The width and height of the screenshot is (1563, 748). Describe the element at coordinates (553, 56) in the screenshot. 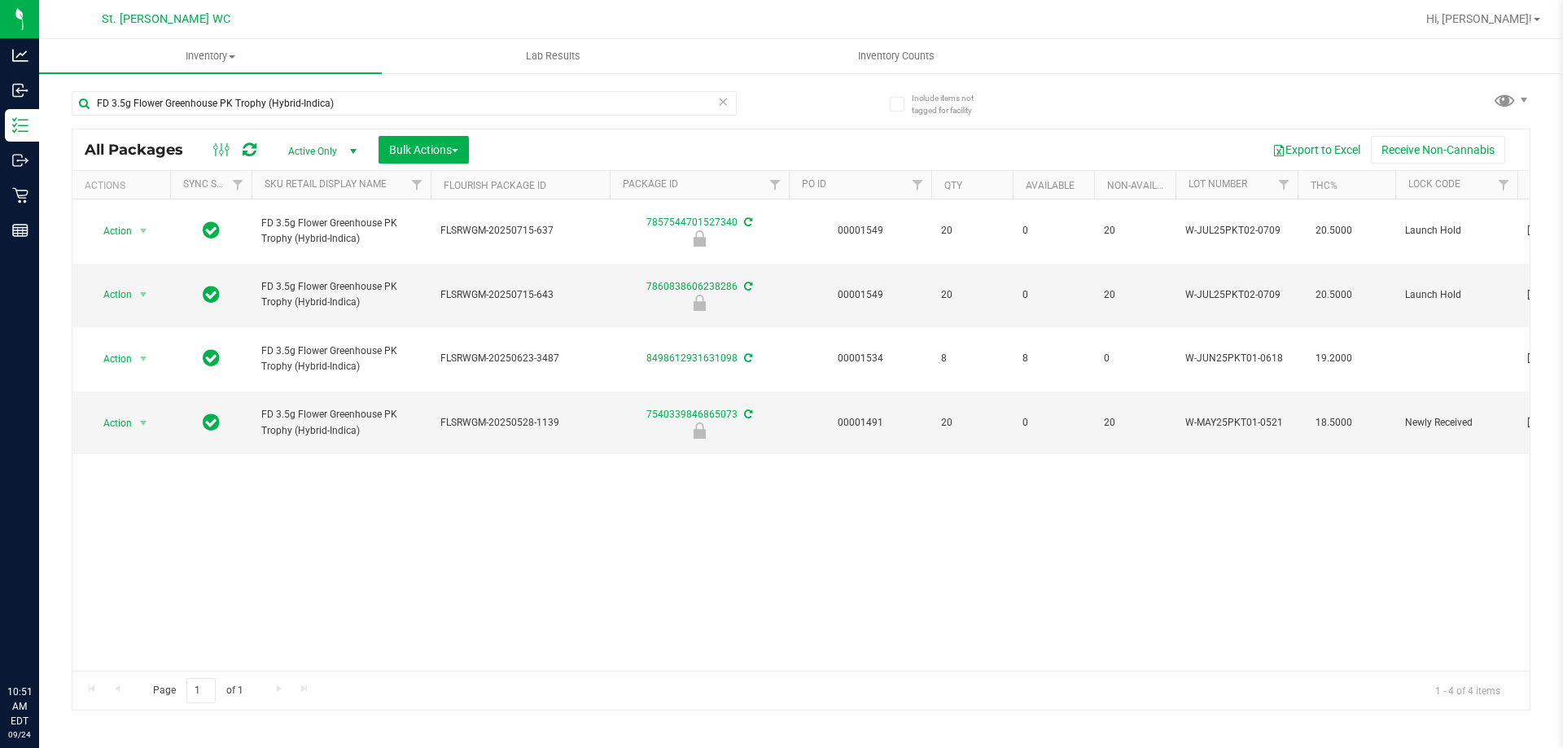

I see `span: Lab Results` at that location.